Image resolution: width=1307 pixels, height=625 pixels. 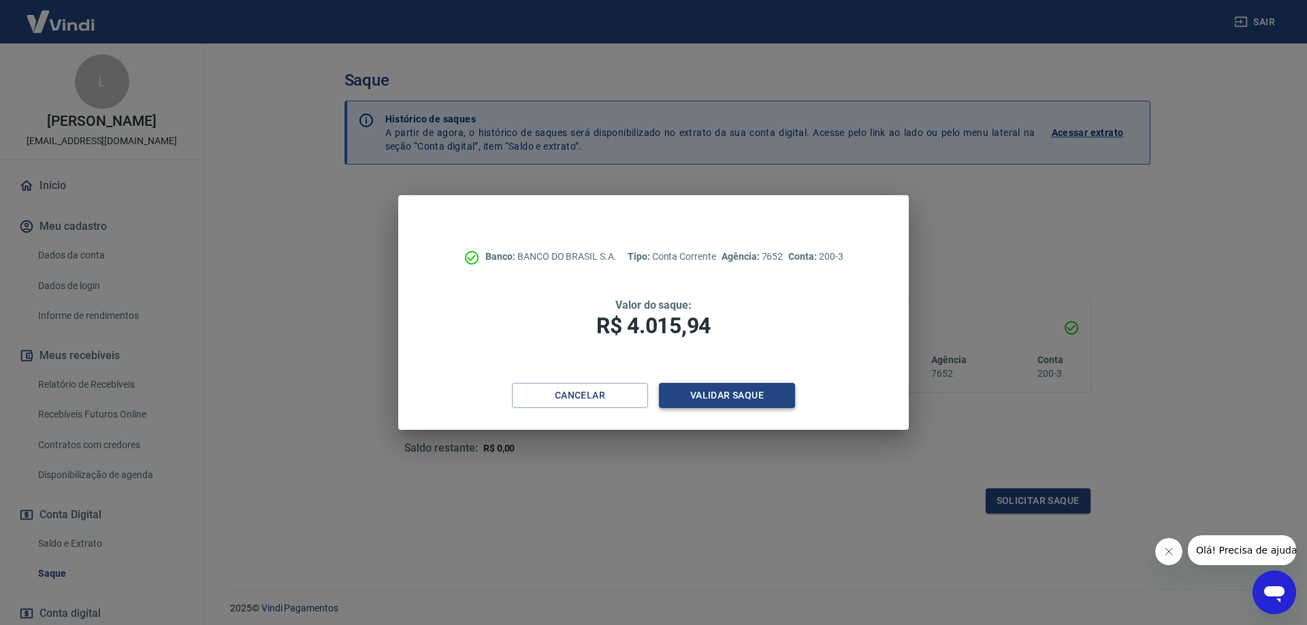 I want to click on span: Banco:, so click(x=501, y=257).